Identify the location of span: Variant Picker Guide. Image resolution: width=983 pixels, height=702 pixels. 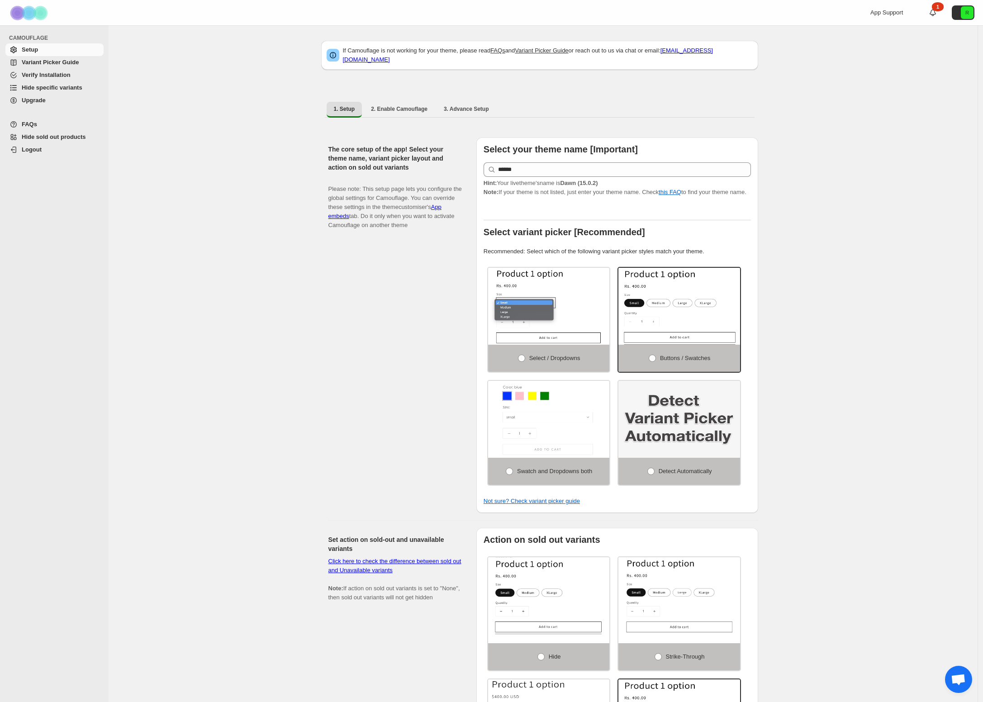
(50, 62).